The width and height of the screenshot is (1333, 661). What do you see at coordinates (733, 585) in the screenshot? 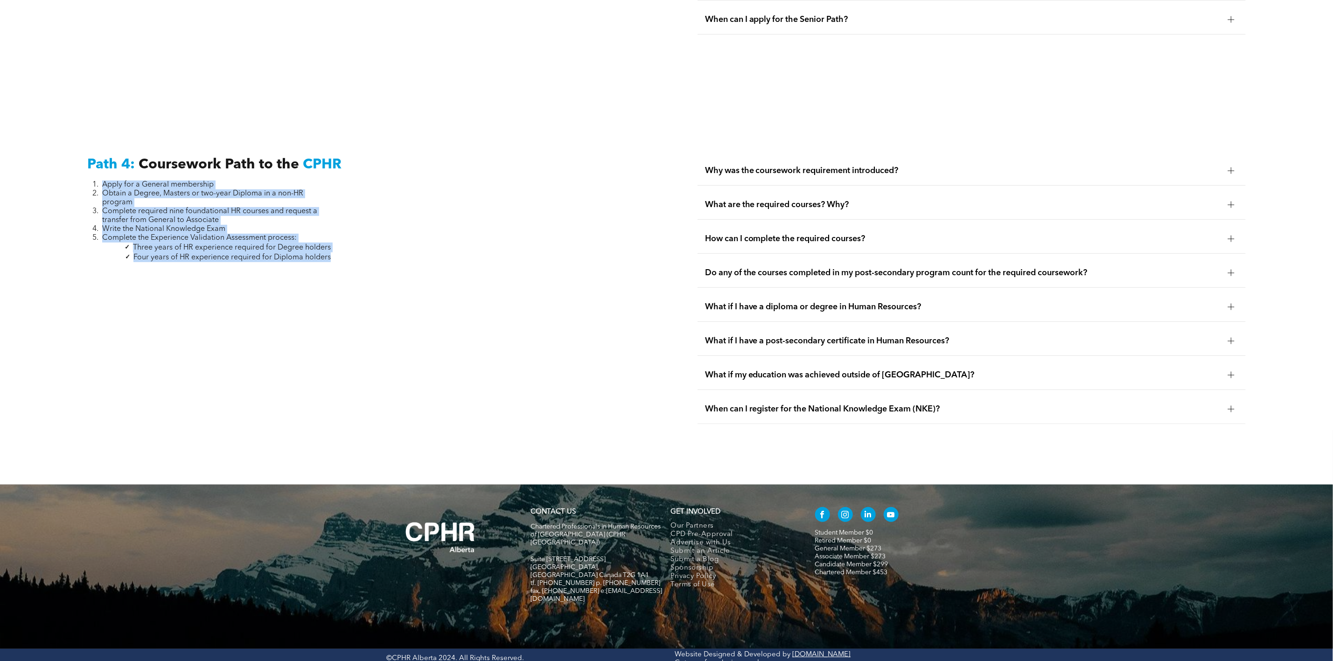
I see `a: Terms of Use` at bounding box center [733, 585].